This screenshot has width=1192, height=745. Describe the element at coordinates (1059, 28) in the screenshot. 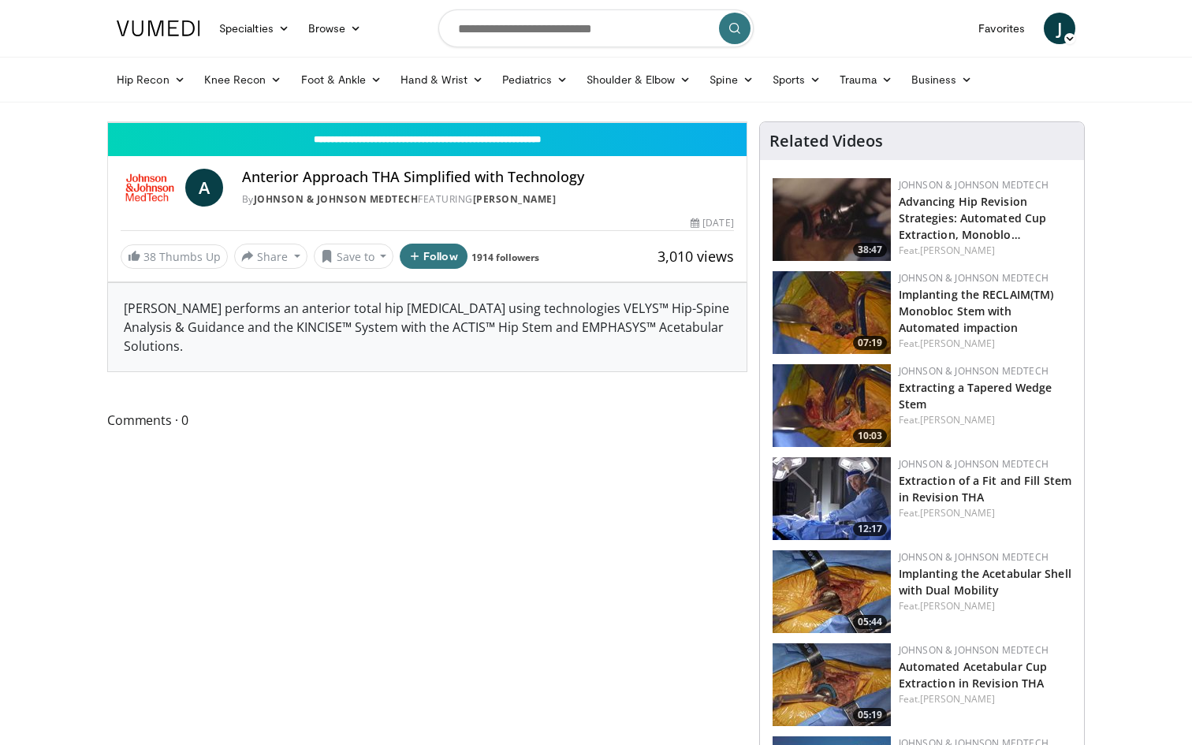

I see `a: J` at that location.